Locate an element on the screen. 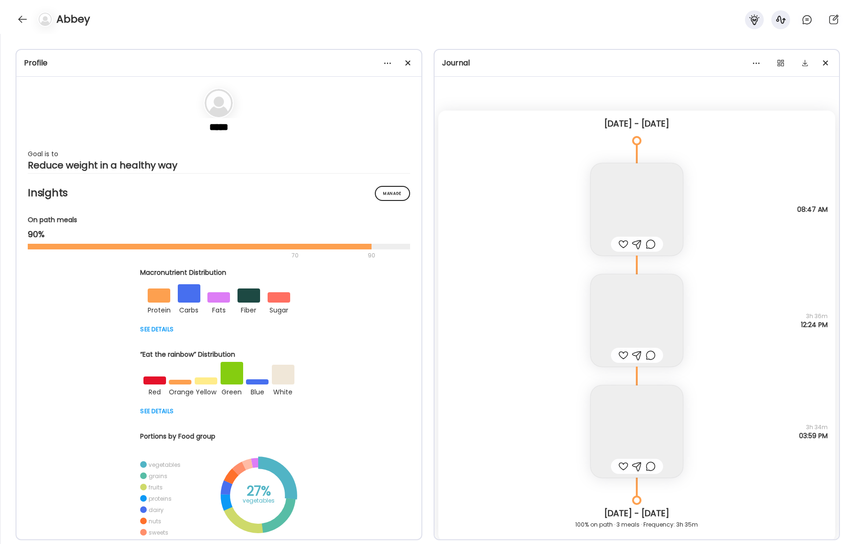  div: proteins is located at coordinates (160, 498).